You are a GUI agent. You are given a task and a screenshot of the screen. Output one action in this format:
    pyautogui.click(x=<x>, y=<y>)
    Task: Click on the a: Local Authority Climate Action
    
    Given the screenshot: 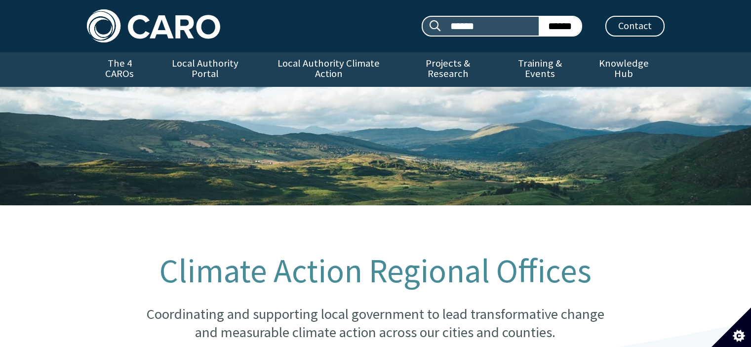 What is the action you would take?
    pyautogui.click(x=328, y=70)
    